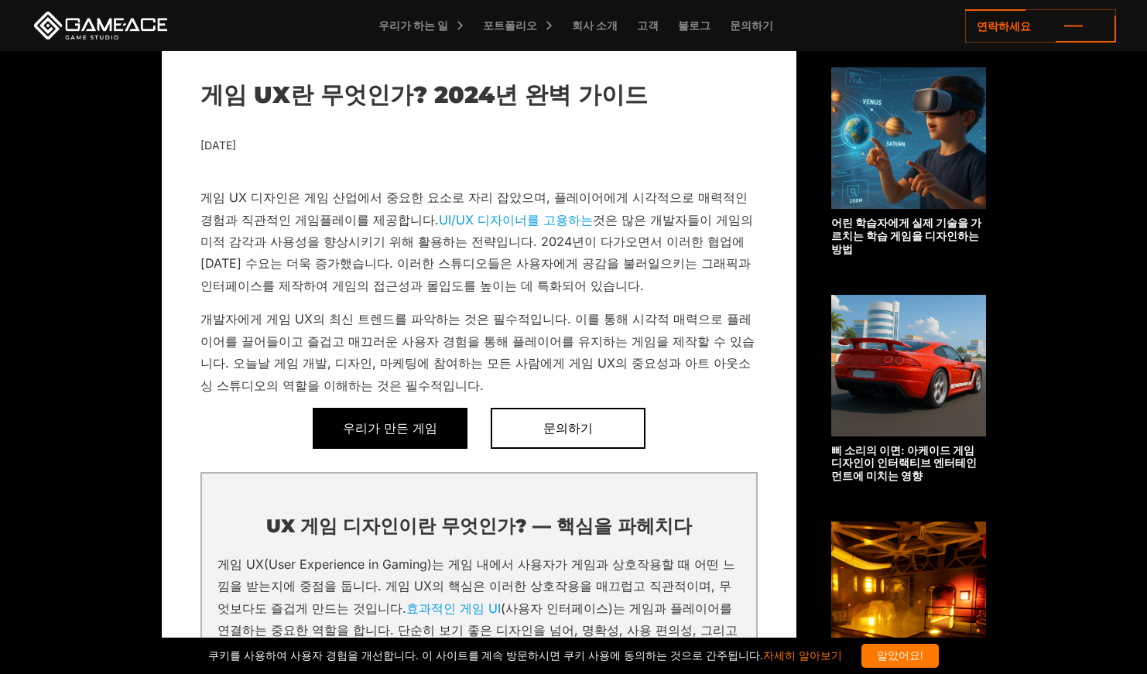 This screenshot has height=674, width=1147. I want to click on font: 블로그, so click(694, 25).